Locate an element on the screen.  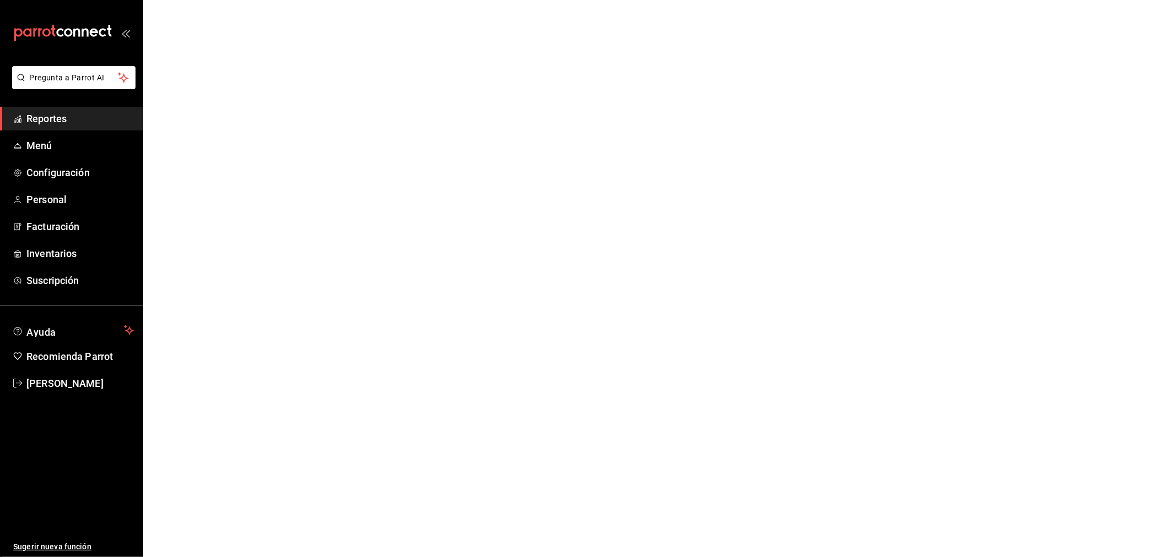
span: Inventarios is located at coordinates (80, 253).